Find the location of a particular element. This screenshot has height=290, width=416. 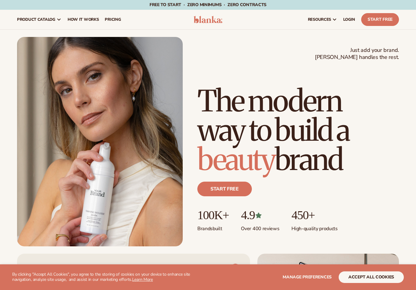

span: resources is located at coordinates (320, 20).